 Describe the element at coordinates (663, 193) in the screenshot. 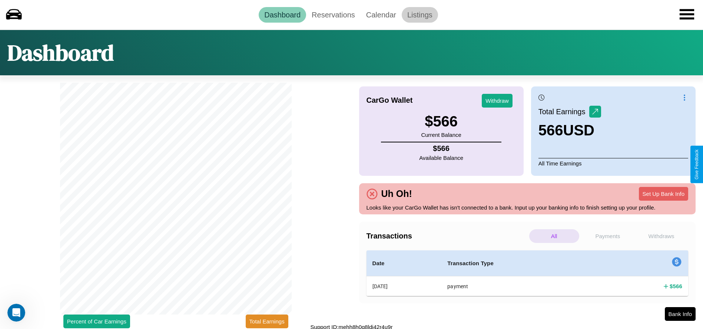

I see `button: Set Up Bank Info` at that location.